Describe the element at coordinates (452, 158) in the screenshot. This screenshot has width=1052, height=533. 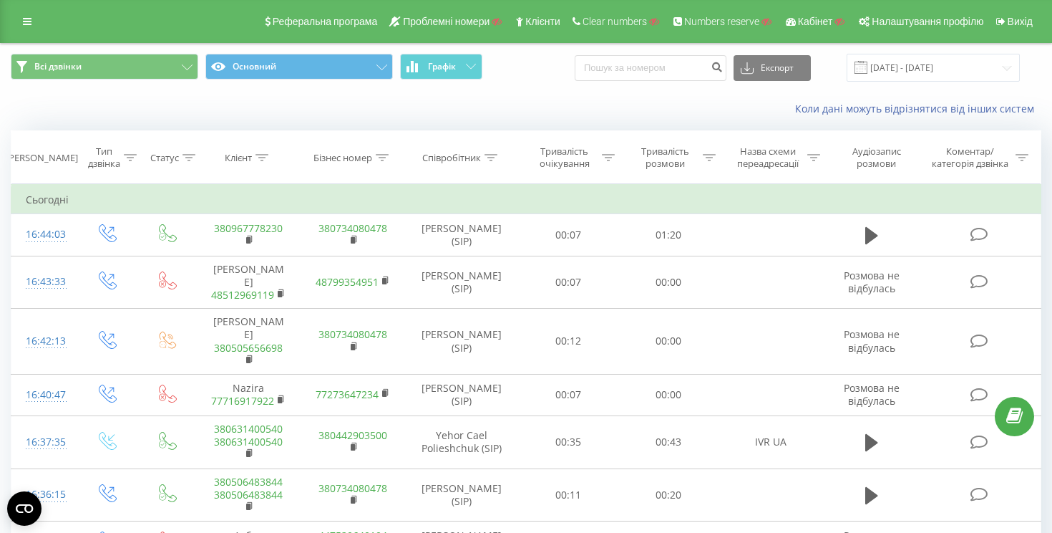
I see `div: Співробітник` at that location.